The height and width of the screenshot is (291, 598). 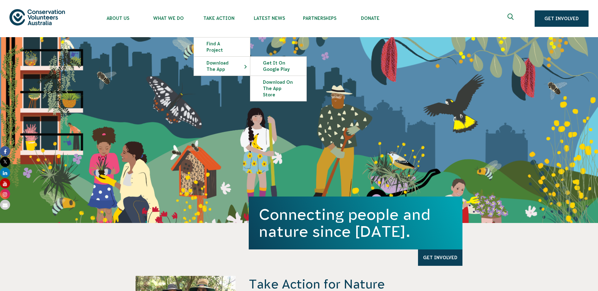 What do you see at coordinates (278, 89) in the screenshot?
I see `a: Download on the App Store` at bounding box center [278, 89].